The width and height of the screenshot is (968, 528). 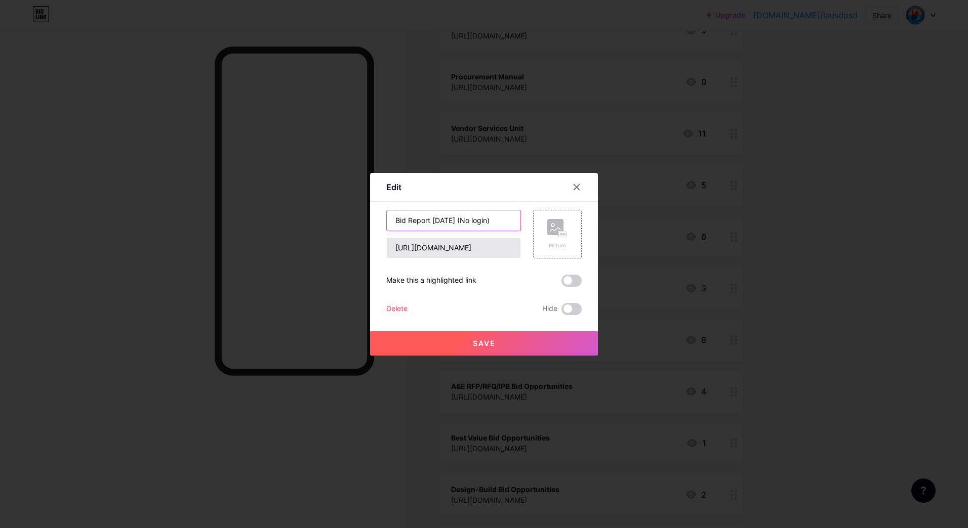 I want to click on span: Hide, so click(x=550, y=309).